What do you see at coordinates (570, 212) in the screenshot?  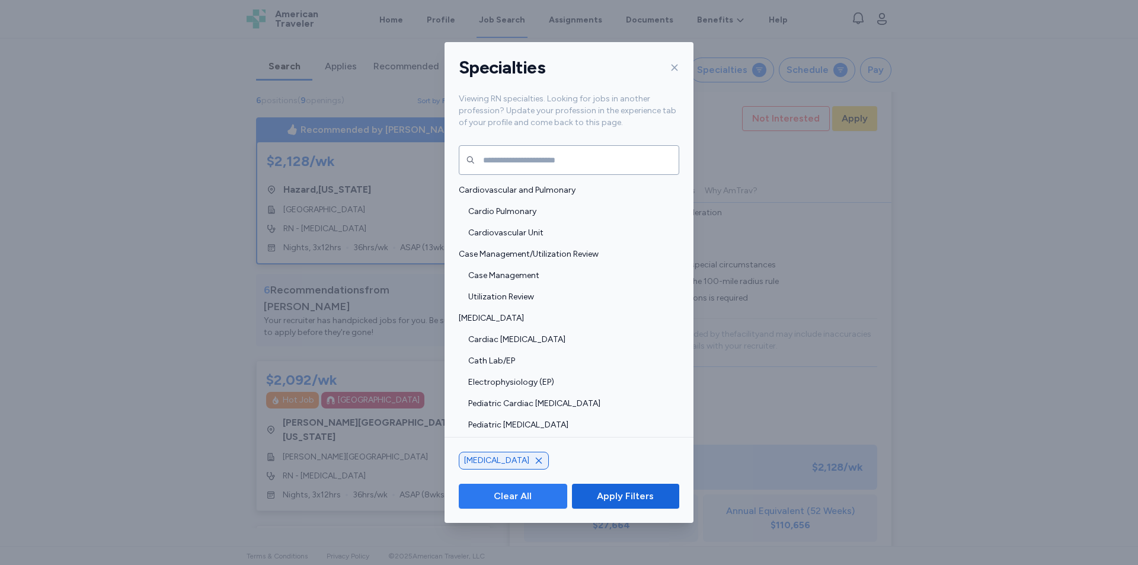 I see `span: Cardio Pulmonary` at bounding box center [570, 212].